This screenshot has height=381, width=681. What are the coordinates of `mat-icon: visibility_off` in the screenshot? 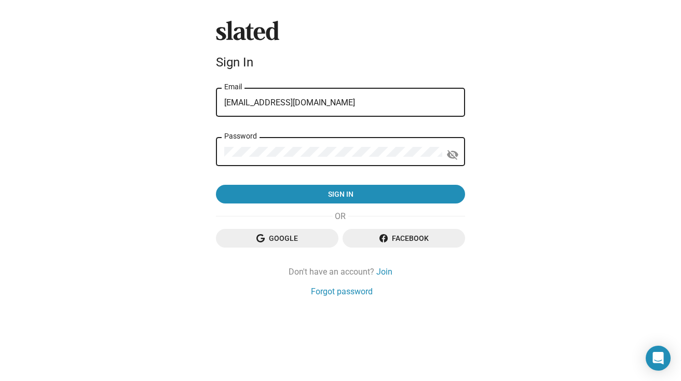 It's located at (453, 155).